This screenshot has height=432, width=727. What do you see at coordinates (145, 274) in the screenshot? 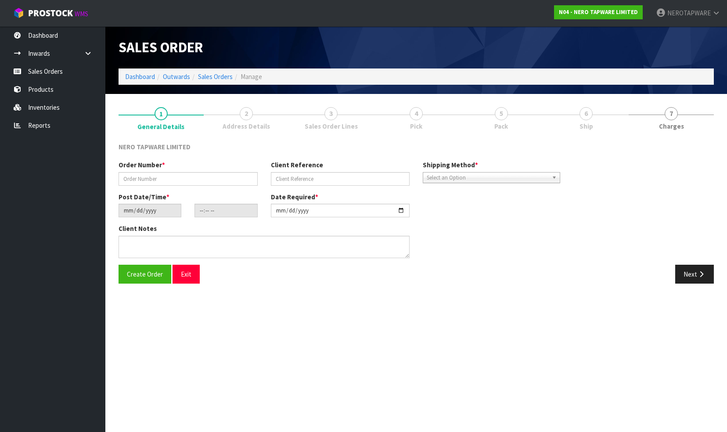
I see `span: Create Order` at bounding box center [145, 274].